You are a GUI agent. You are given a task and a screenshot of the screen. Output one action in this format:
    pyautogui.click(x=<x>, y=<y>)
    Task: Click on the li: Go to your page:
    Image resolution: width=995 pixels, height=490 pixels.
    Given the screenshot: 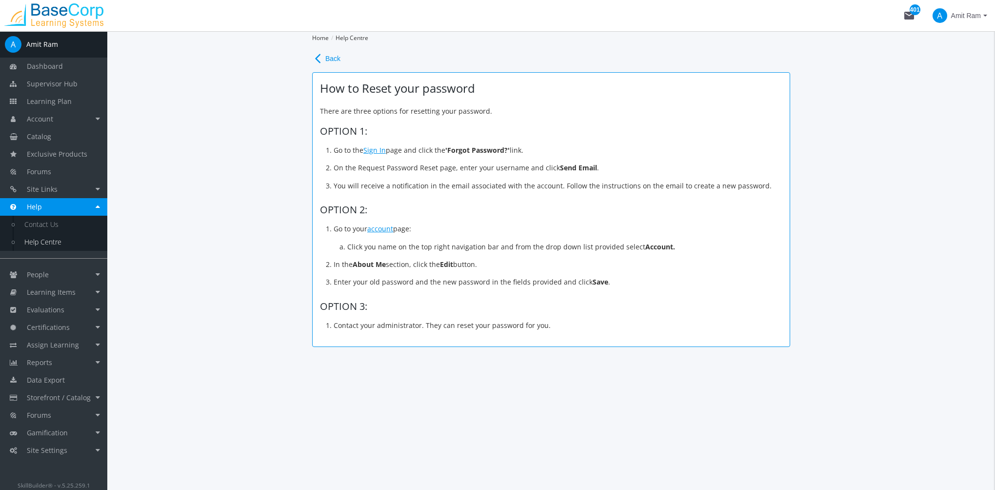 What is the action you would take?
    pyautogui.click(x=558, y=238)
    